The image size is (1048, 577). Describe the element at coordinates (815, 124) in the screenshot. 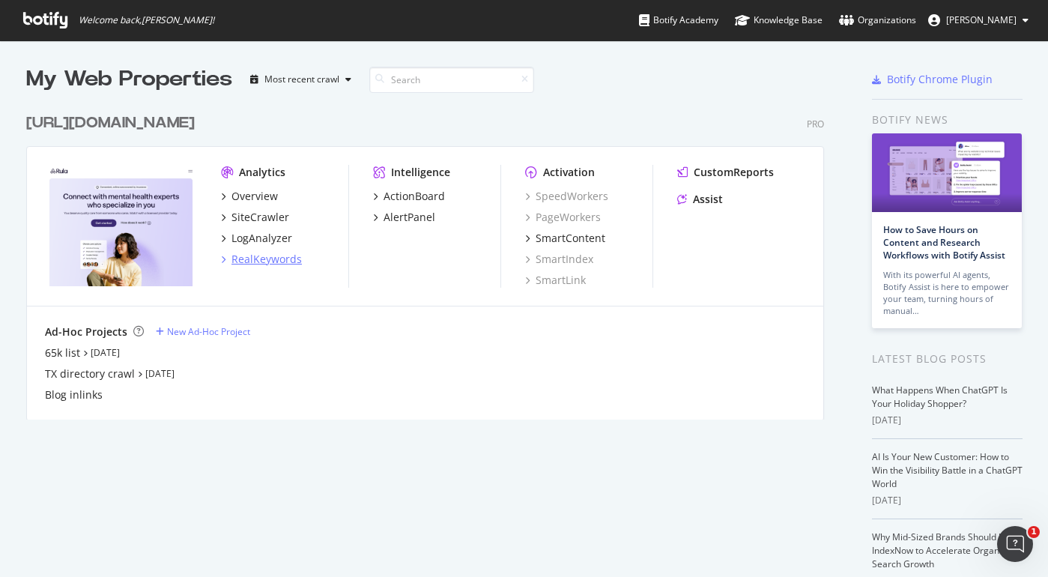

I see `div: Pro` at that location.